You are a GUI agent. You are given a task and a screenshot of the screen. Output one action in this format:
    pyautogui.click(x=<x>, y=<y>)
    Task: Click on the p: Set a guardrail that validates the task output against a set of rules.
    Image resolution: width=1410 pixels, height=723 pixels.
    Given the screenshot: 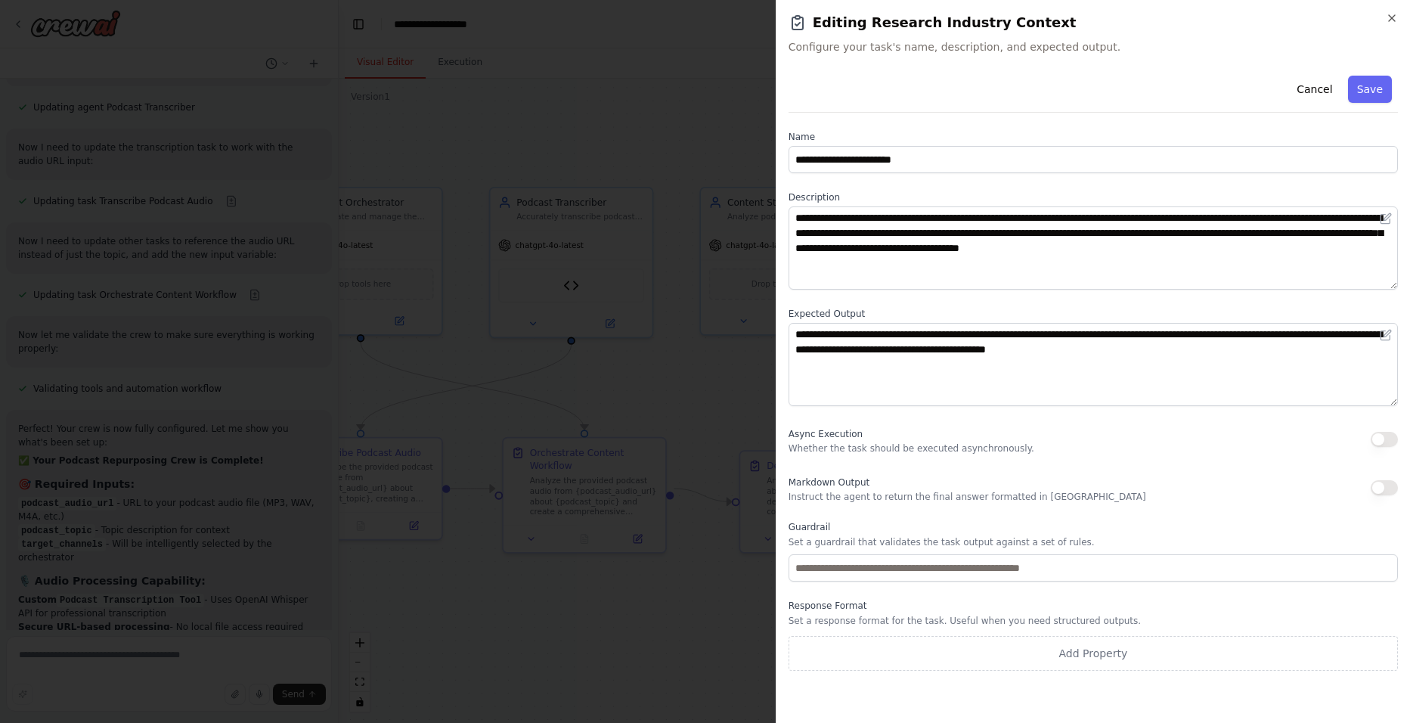 What is the action you would take?
    pyautogui.click(x=1093, y=542)
    